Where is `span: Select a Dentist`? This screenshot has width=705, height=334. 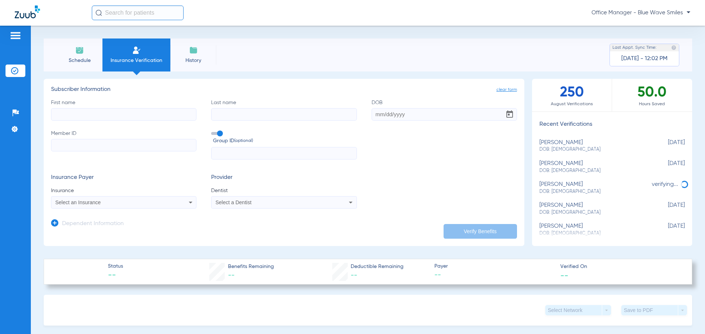
span: Select a Dentist is located at coordinates (233, 203).